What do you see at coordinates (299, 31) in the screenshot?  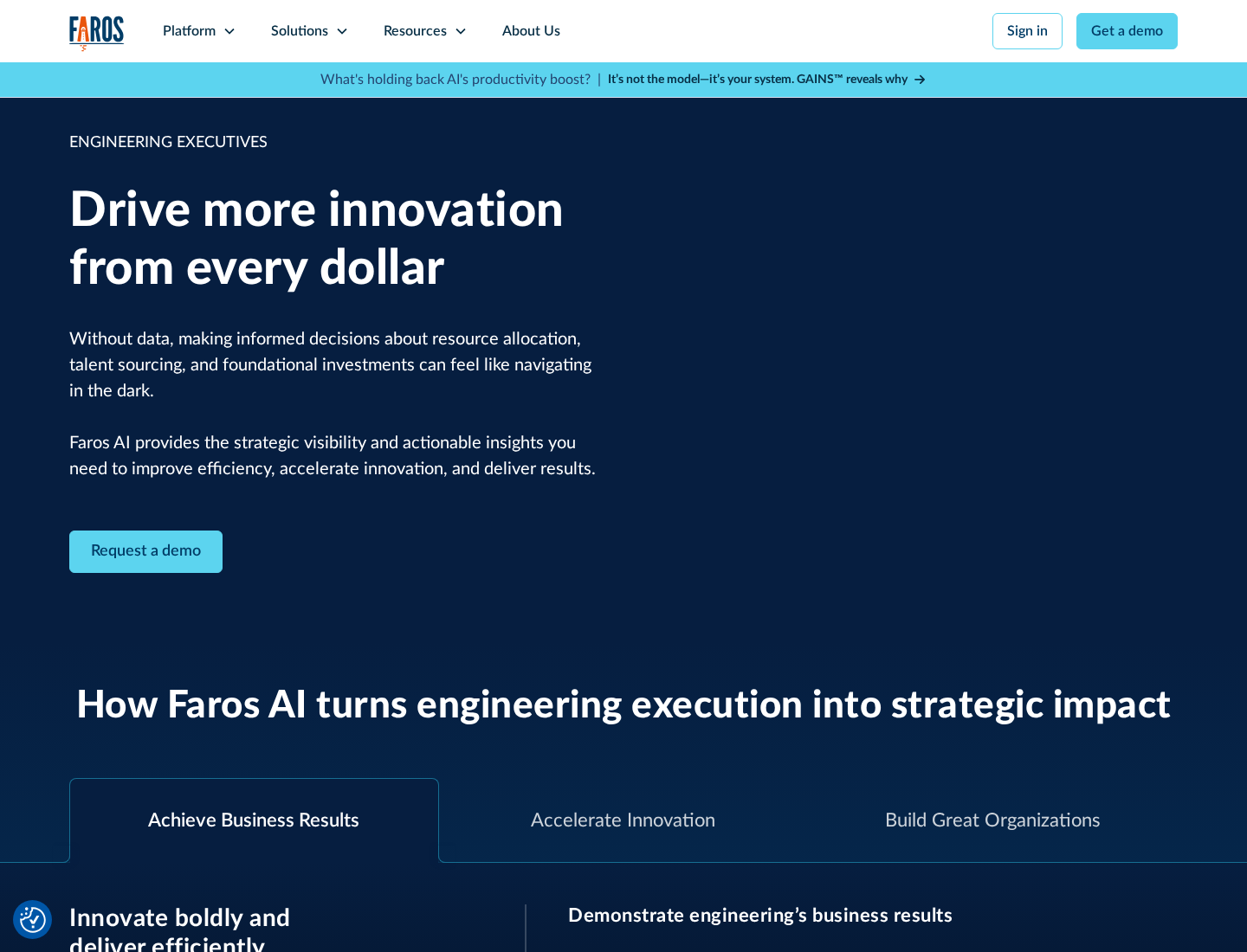 I see `div: Solutions` at bounding box center [299, 31].